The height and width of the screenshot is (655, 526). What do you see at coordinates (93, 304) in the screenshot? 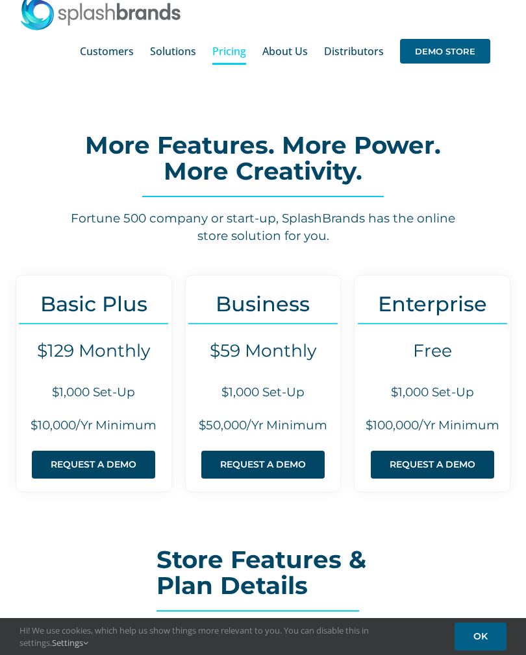
I see `h3: Basic Plus` at bounding box center [93, 304].